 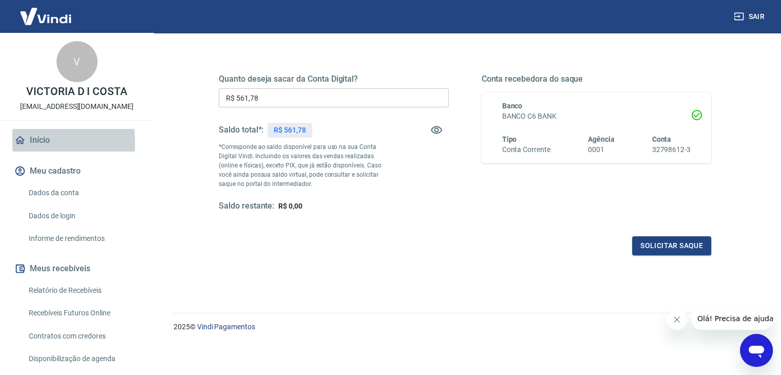 I want to click on a: Disponibilização de agenda, so click(x=83, y=358).